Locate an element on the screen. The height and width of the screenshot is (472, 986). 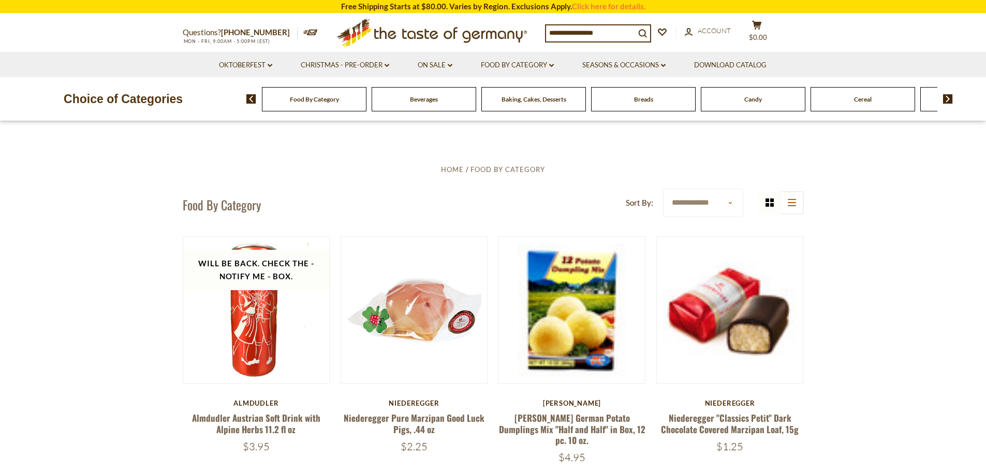
span: $3.95 is located at coordinates (256, 446).